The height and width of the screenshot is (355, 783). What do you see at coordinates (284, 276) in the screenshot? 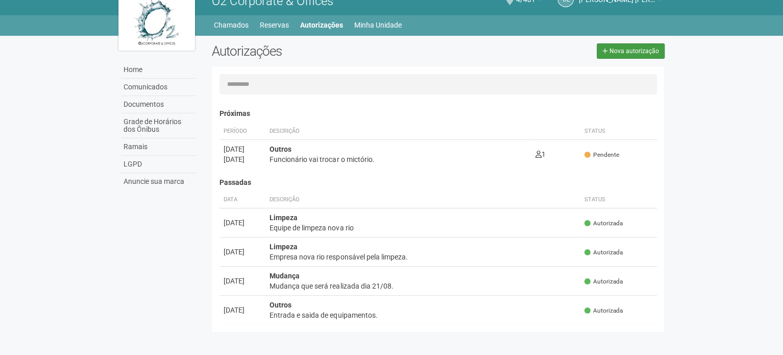
I see `strong: Mudança` at bounding box center [284, 276].